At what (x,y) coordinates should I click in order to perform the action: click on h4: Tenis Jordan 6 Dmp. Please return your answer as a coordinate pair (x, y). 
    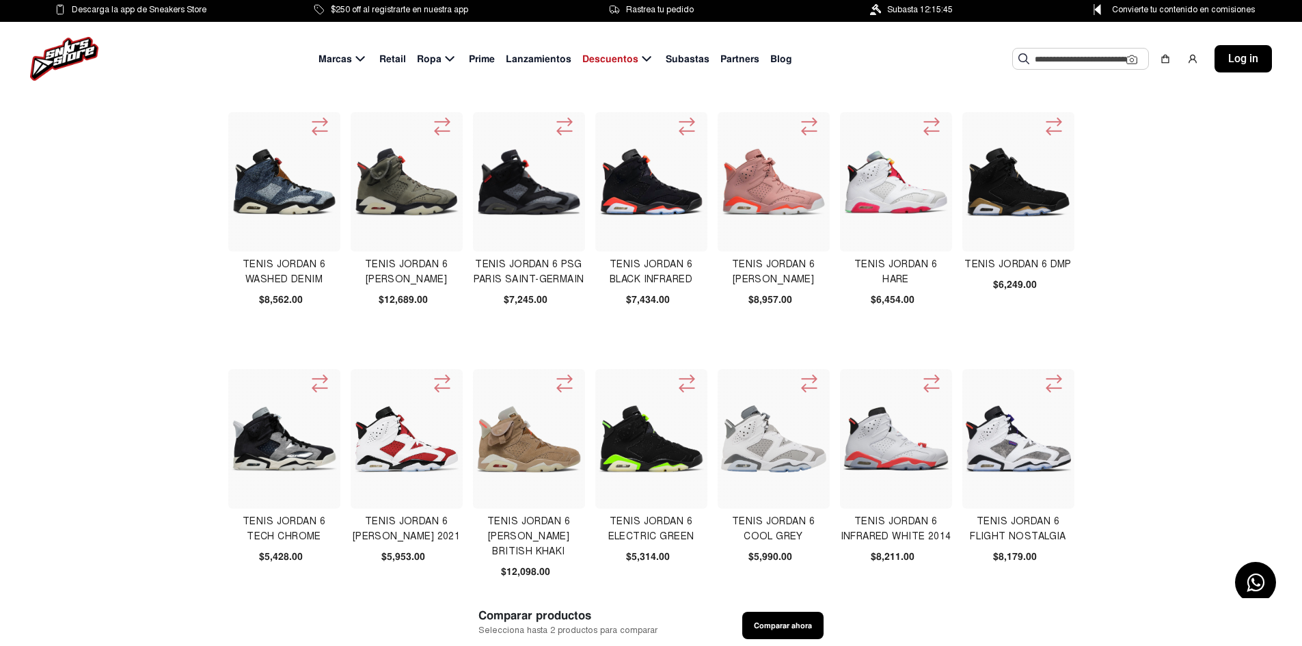
    Looking at the image, I should click on (1018, 265).